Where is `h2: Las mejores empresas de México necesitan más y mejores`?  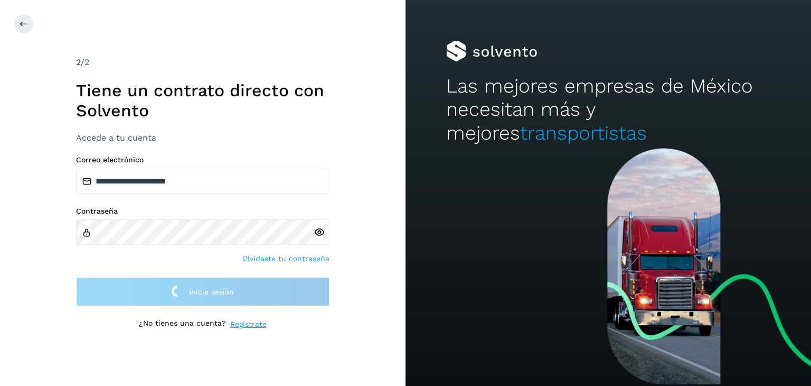
h2: Las mejores empresas de México necesitan más y mejores is located at coordinates (609, 109).